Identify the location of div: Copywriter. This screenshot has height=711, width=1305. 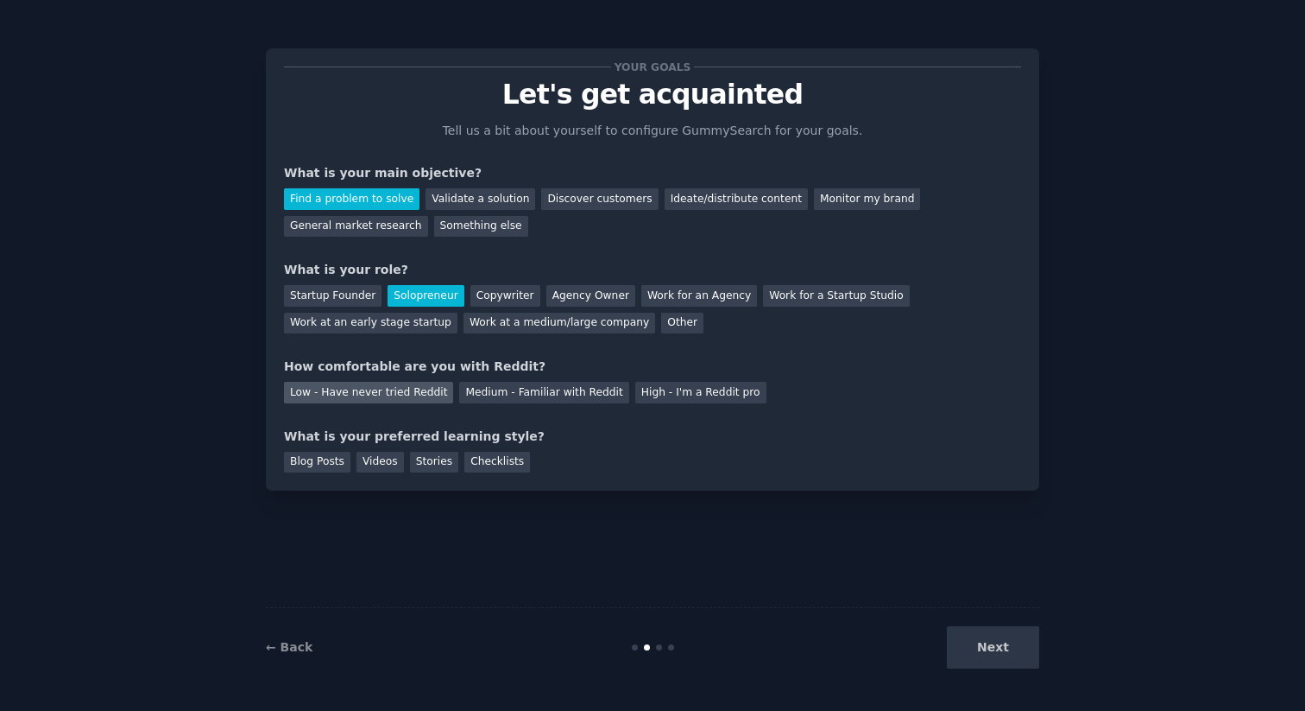
(505, 295).